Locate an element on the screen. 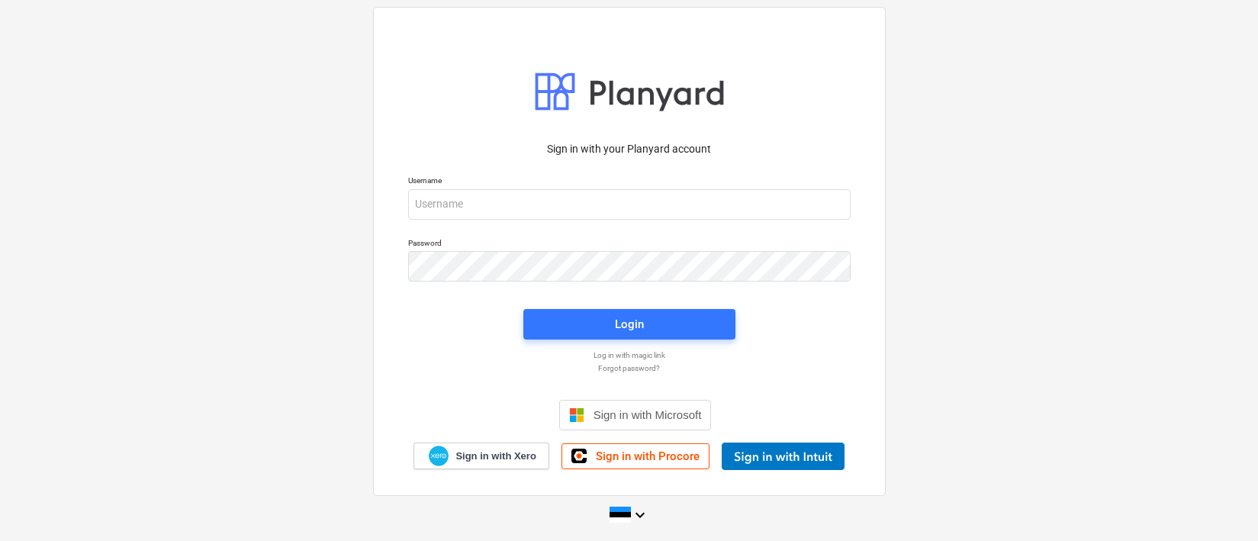 The width and height of the screenshot is (1258, 541). button: Login is located at coordinates (629, 324).